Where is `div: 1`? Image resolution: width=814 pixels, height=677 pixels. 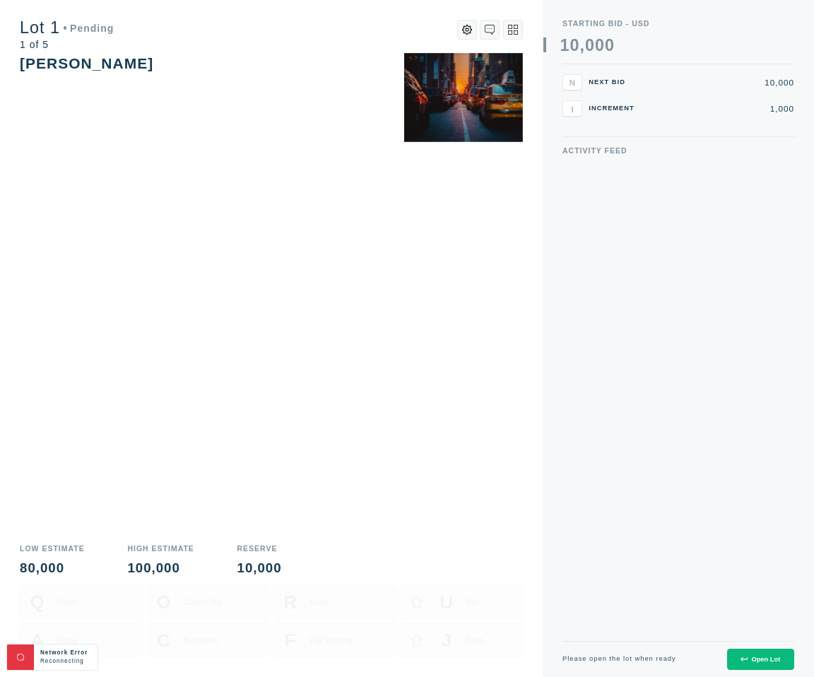
div: 1 is located at coordinates (565, 45).